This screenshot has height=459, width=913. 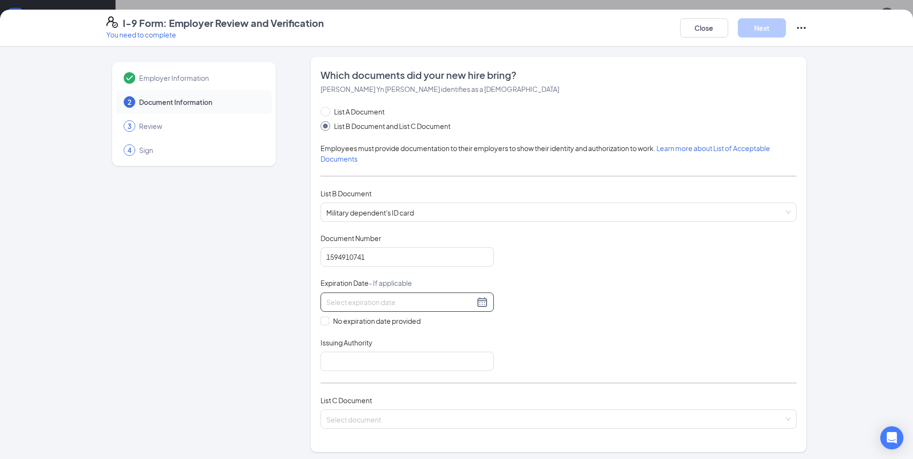 What do you see at coordinates (801, 28) in the screenshot?
I see `svg: Ellipses` at bounding box center [801, 28].